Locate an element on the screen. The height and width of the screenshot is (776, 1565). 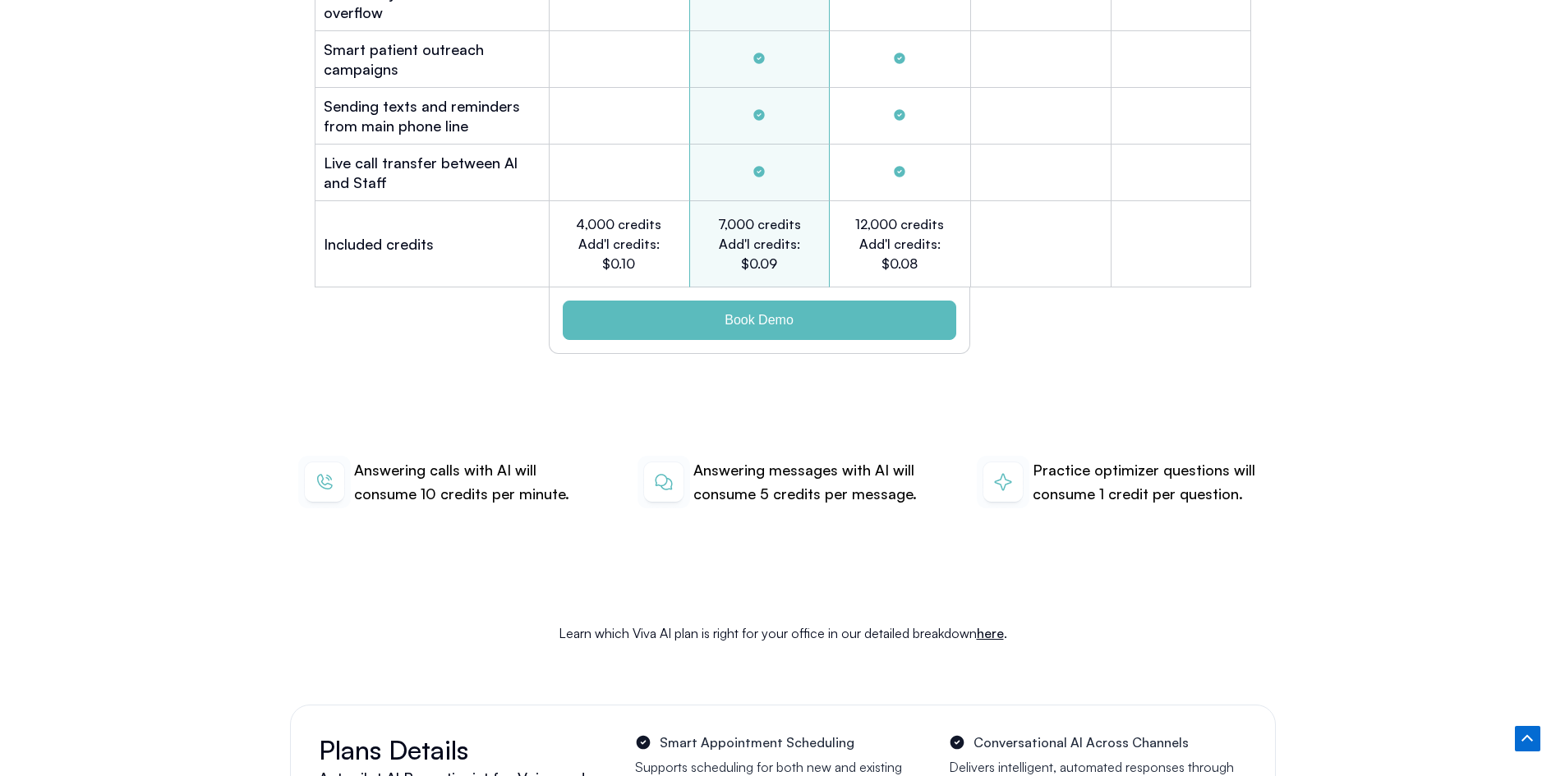
h2: Plans Details is located at coordinates (469, 750).